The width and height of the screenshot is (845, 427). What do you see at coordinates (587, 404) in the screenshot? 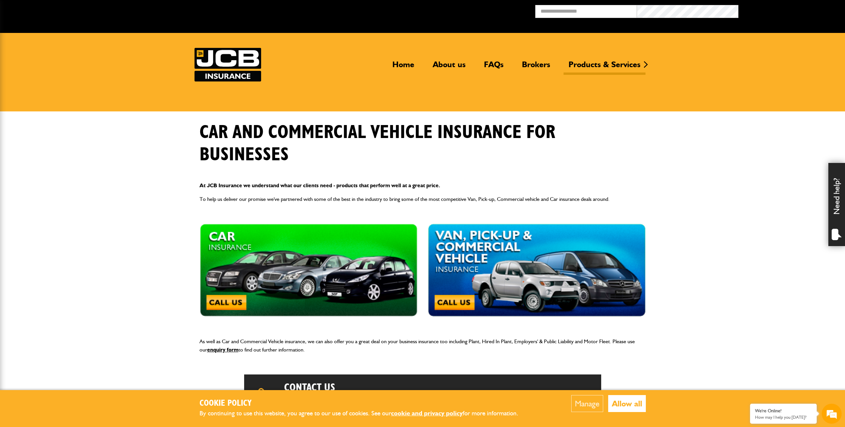
I see `button: Manage` at bounding box center [587, 404].